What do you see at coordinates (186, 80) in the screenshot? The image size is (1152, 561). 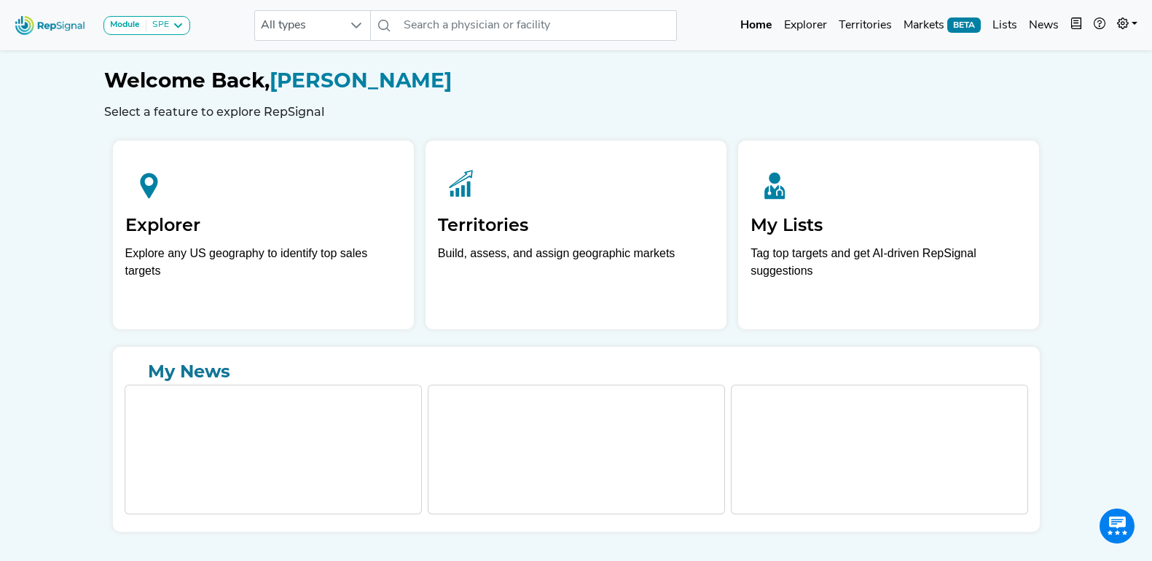 I see `span: Welcome Back,` at bounding box center [186, 80].